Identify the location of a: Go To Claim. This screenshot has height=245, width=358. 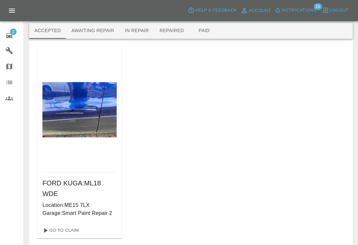
(60, 231).